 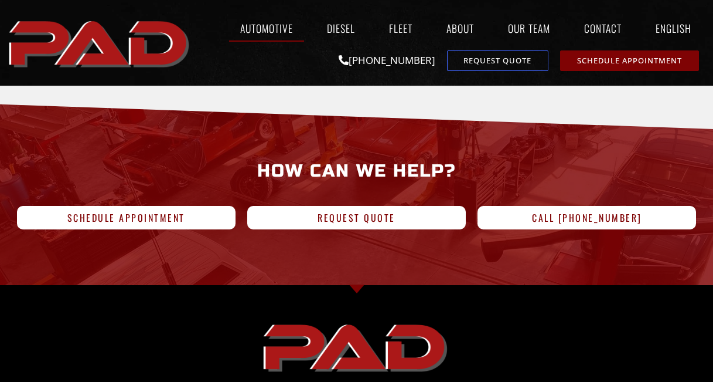 I want to click on nav: Menu, so click(x=452, y=28).